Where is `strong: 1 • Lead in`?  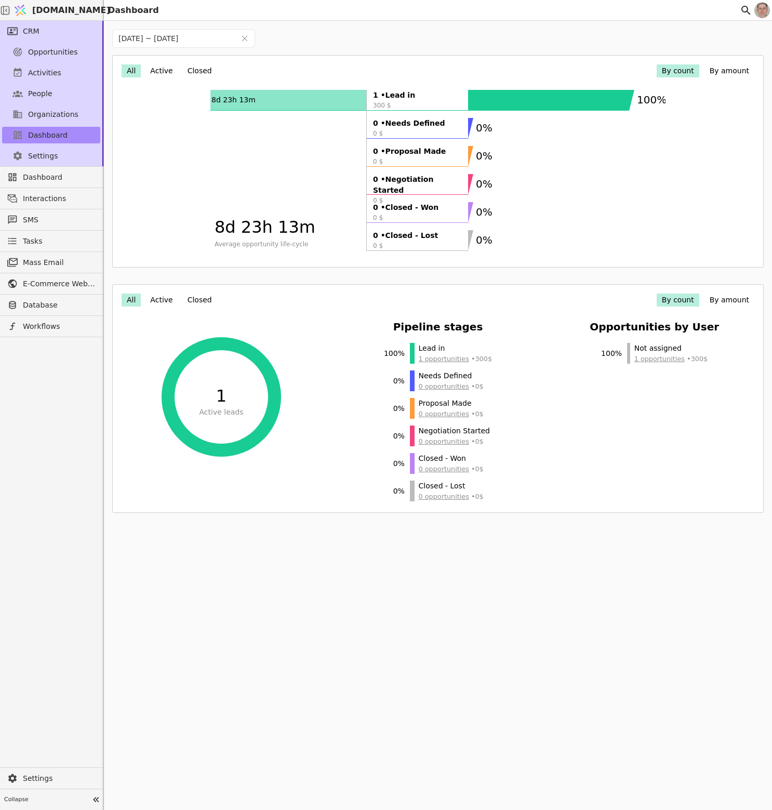 strong: 1 • Lead in is located at coordinates (417, 95).